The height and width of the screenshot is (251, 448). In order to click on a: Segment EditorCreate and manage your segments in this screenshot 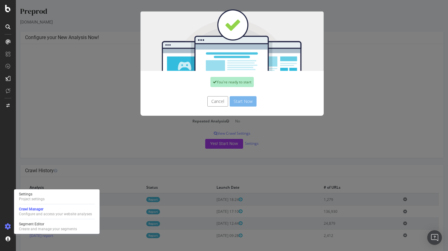, I will do `click(57, 226)`.